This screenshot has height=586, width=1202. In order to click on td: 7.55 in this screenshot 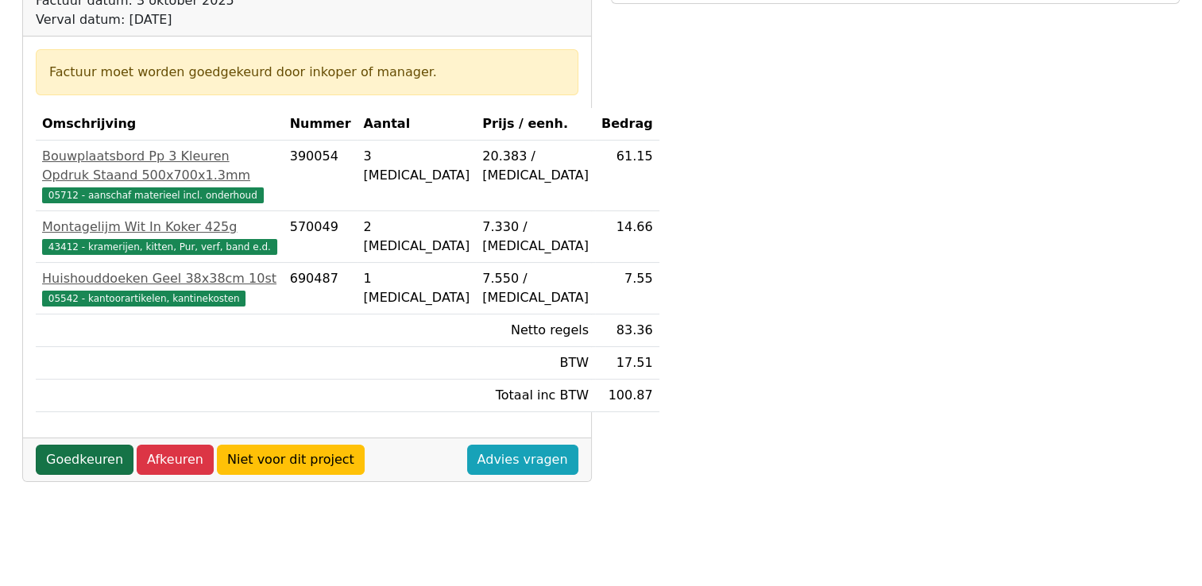, I will do `click(627, 288)`.